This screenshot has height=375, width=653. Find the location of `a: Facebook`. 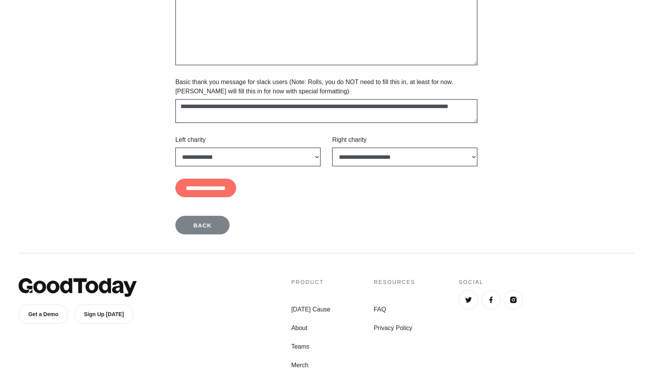

a: Facebook is located at coordinates (491, 300).